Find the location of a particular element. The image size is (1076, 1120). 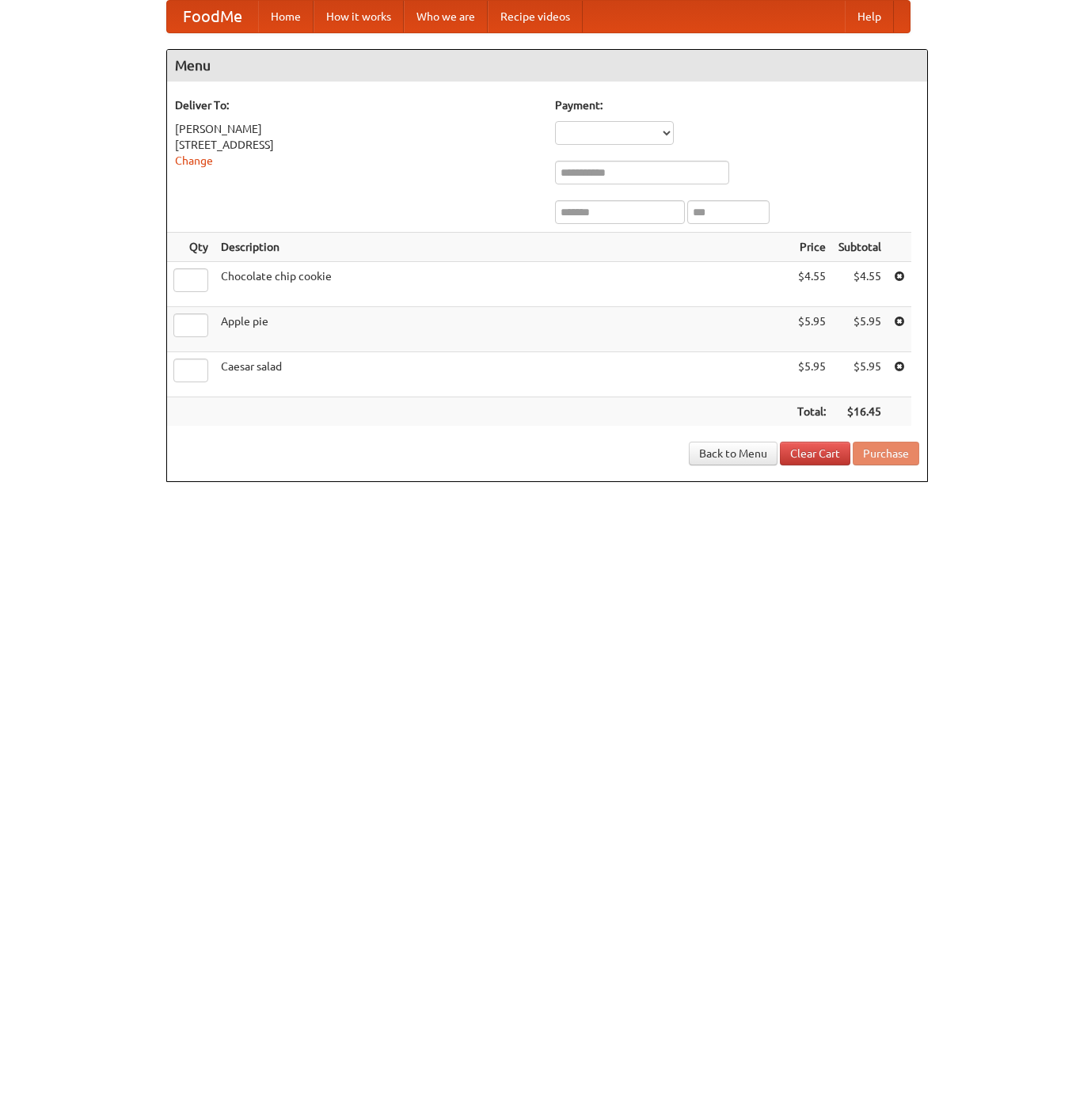

h5: Payment: is located at coordinates (737, 105).